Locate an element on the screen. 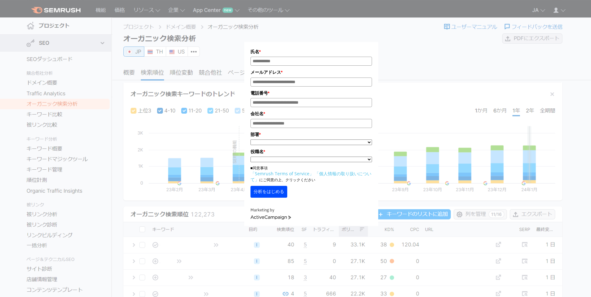 Image resolution: width=591 pixels, height=297 pixels. label: 会社名 is located at coordinates (311, 114).